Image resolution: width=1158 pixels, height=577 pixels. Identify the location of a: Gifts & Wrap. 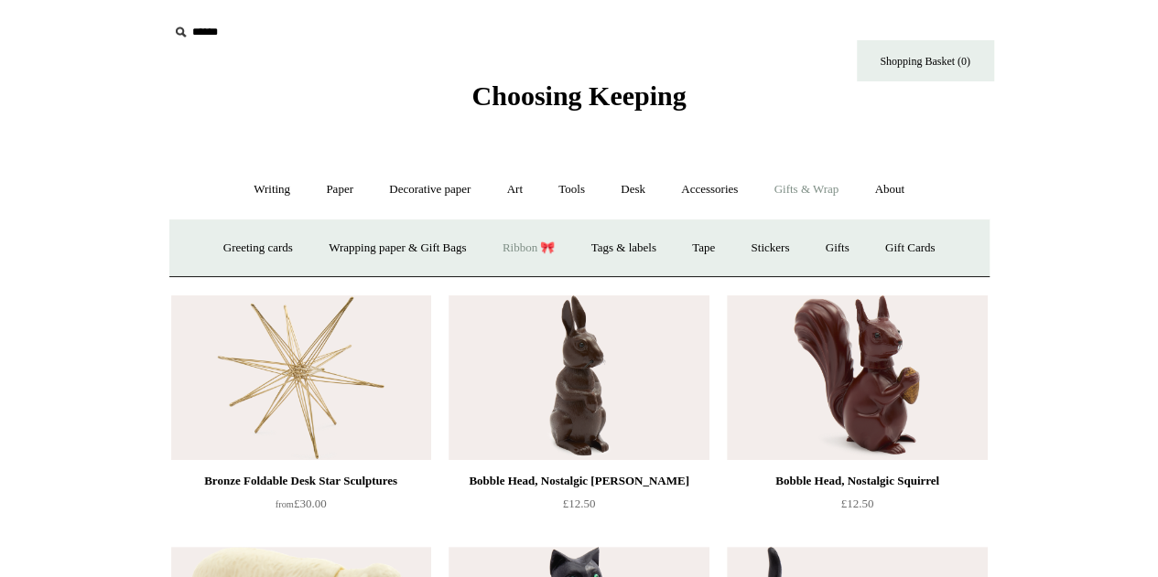
(805, 189).